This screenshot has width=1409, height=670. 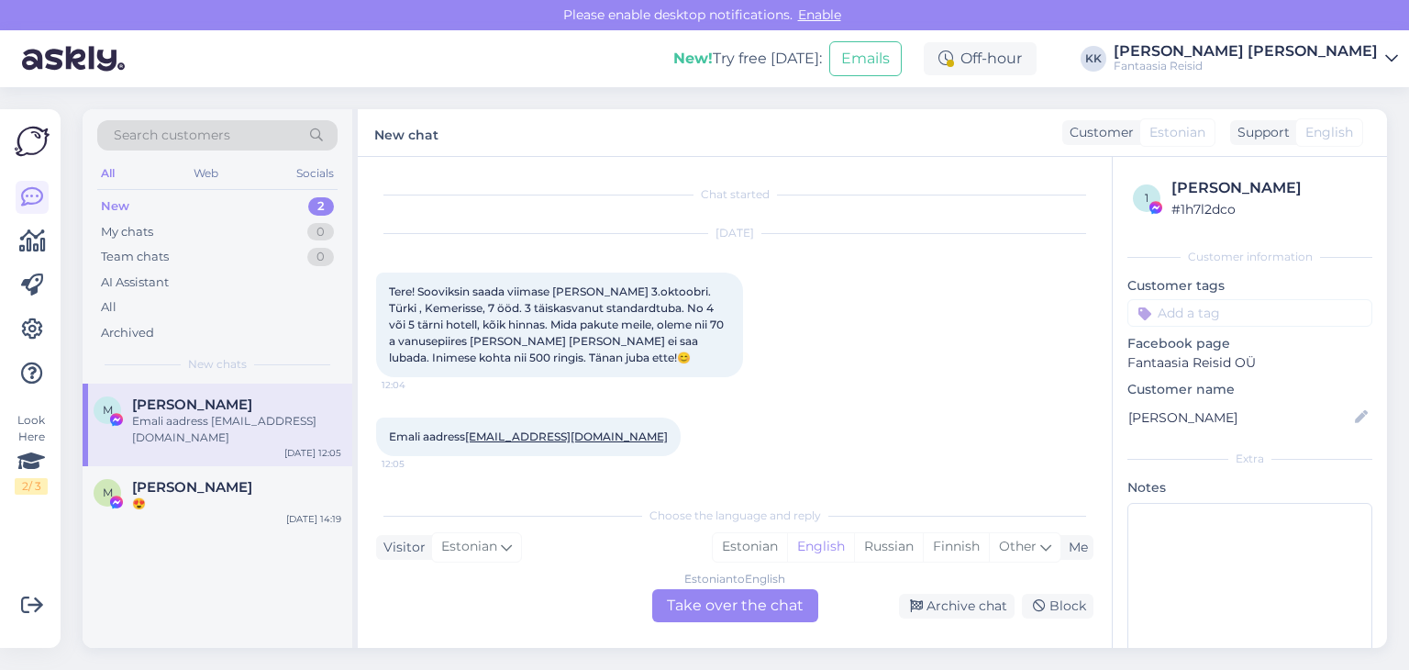 What do you see at coordinates (135, 257) in the screenshot?
I see `div: Team chats` at bounding box center [135, 257].